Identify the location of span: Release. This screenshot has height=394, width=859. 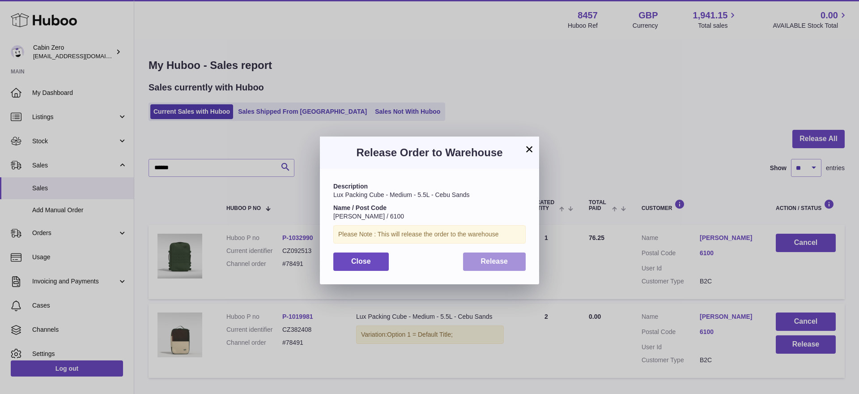
(494, 261).